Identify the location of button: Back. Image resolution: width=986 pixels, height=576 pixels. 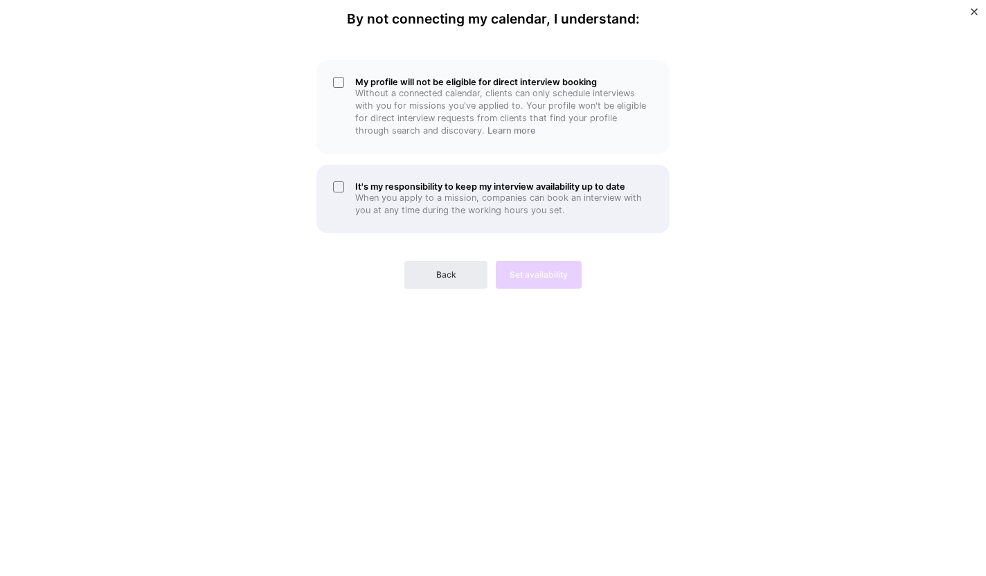
(446, 275).